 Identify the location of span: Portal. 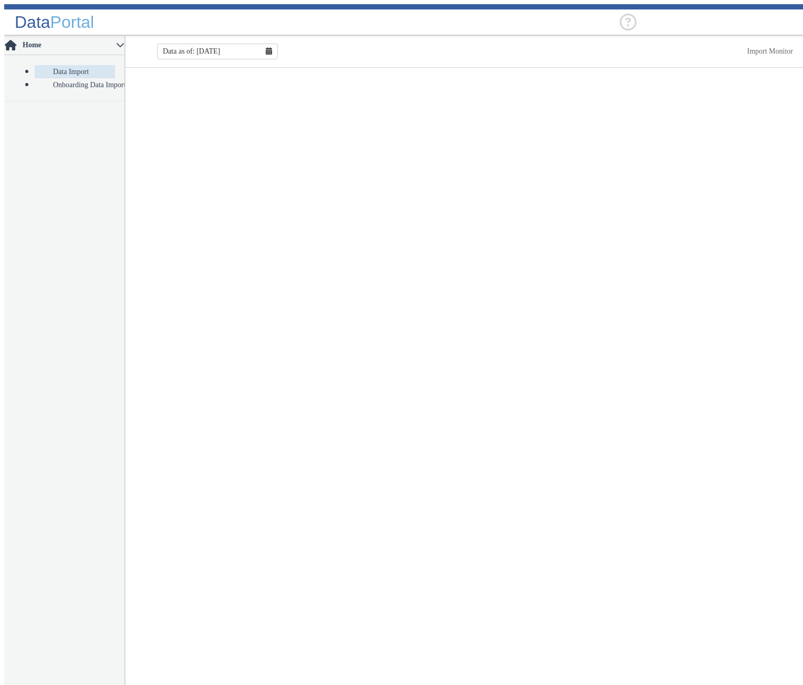
(73, 22).